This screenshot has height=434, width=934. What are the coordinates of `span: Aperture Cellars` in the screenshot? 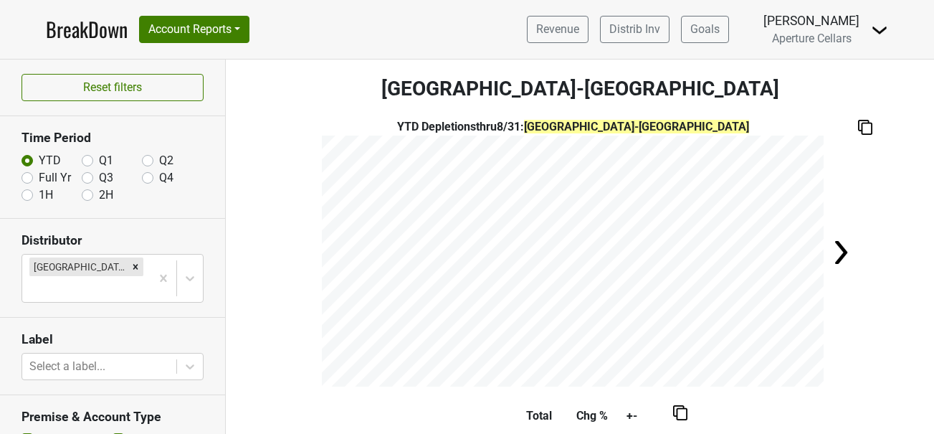 It's located at (812, 38).